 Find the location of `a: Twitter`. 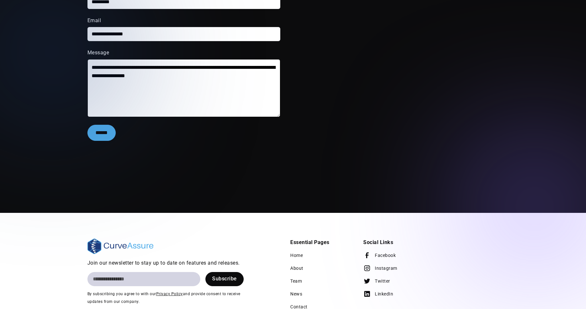

a: Twitter is located at coordinates (377, 281).